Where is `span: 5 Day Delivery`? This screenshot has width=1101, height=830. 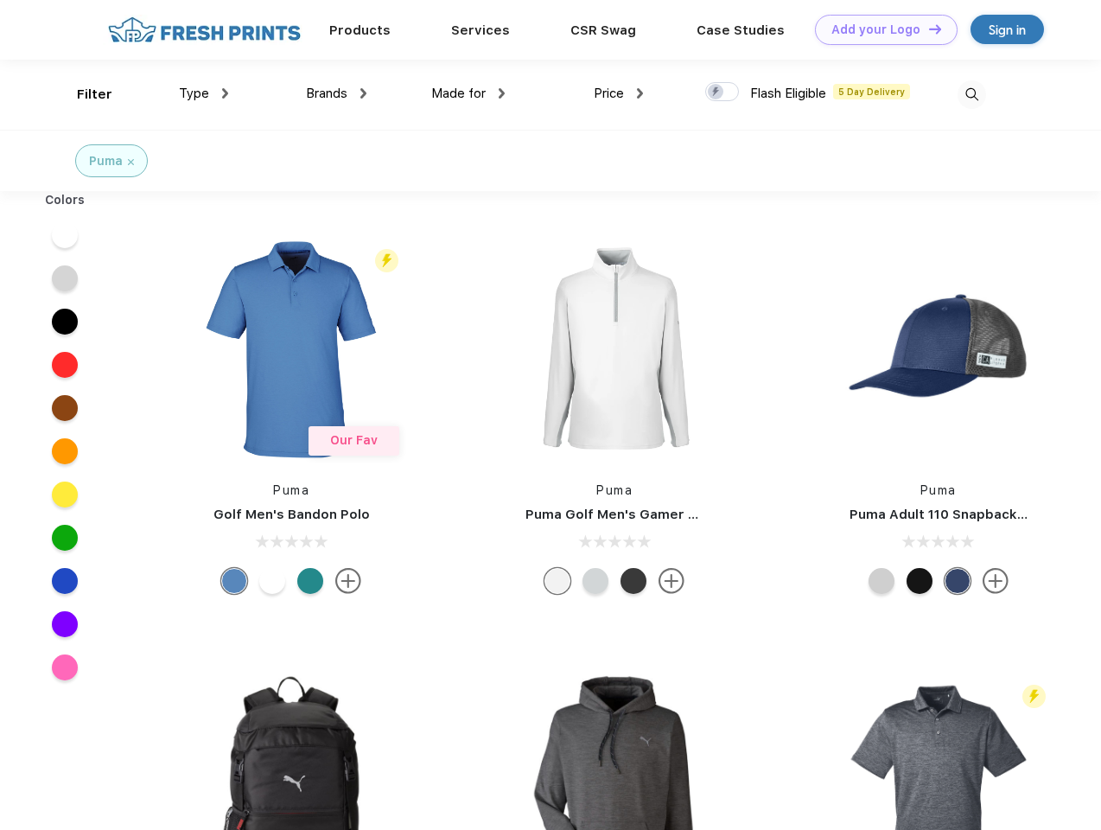
span: 5 Day Delivery is located at coordinates (871, 92).